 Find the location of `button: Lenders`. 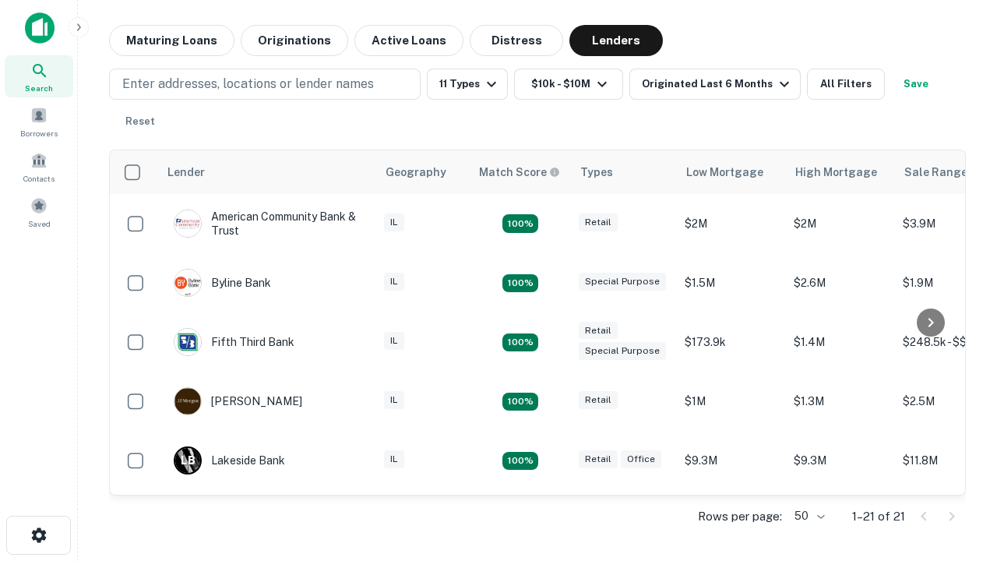

button: Lenders is located at coordinates (616, 41).